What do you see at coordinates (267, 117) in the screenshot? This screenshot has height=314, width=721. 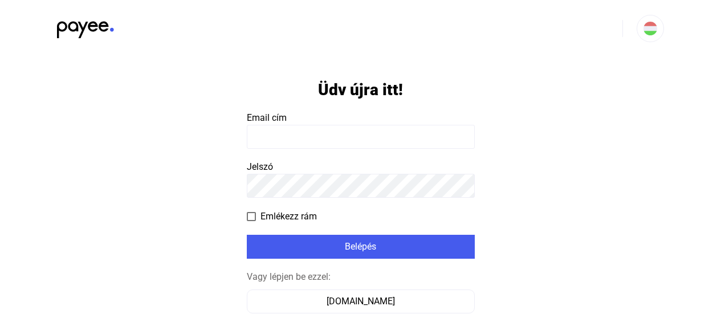 I see `span: Email cím` at bounding box center [267, 117].